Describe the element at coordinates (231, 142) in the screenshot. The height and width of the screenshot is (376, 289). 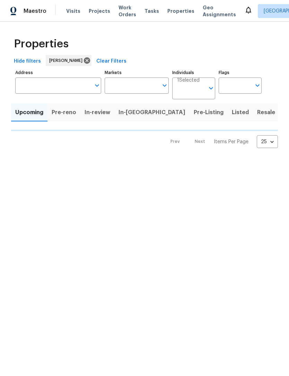
I see `p: Items Per Page` at that location.